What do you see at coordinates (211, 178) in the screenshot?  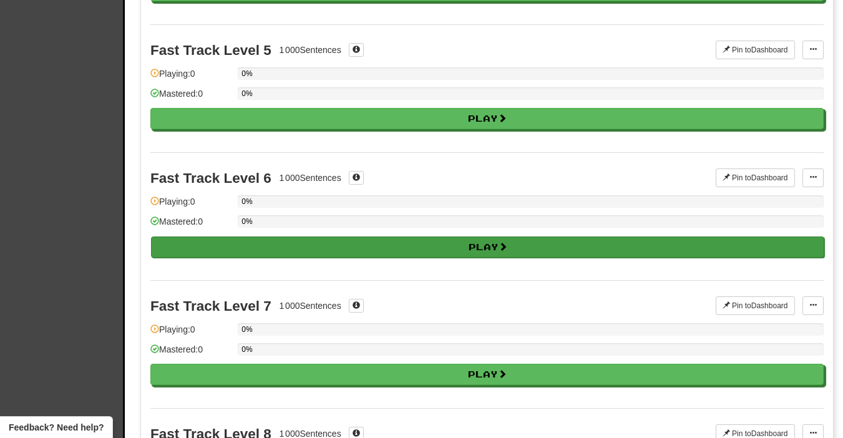 I see `div: Fast Track Level 6` at bounding box center [211, 178].